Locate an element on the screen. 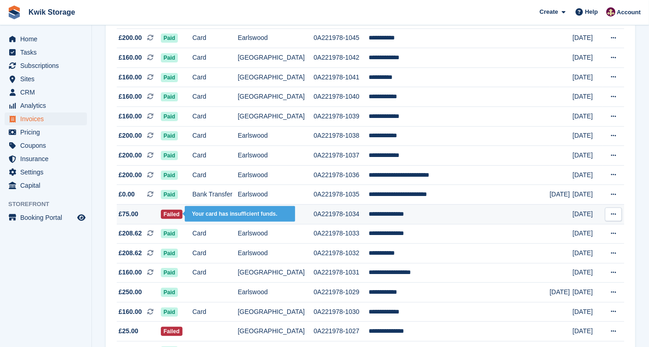  td: 0A221978-1045 is located at coordinates (341, 38).